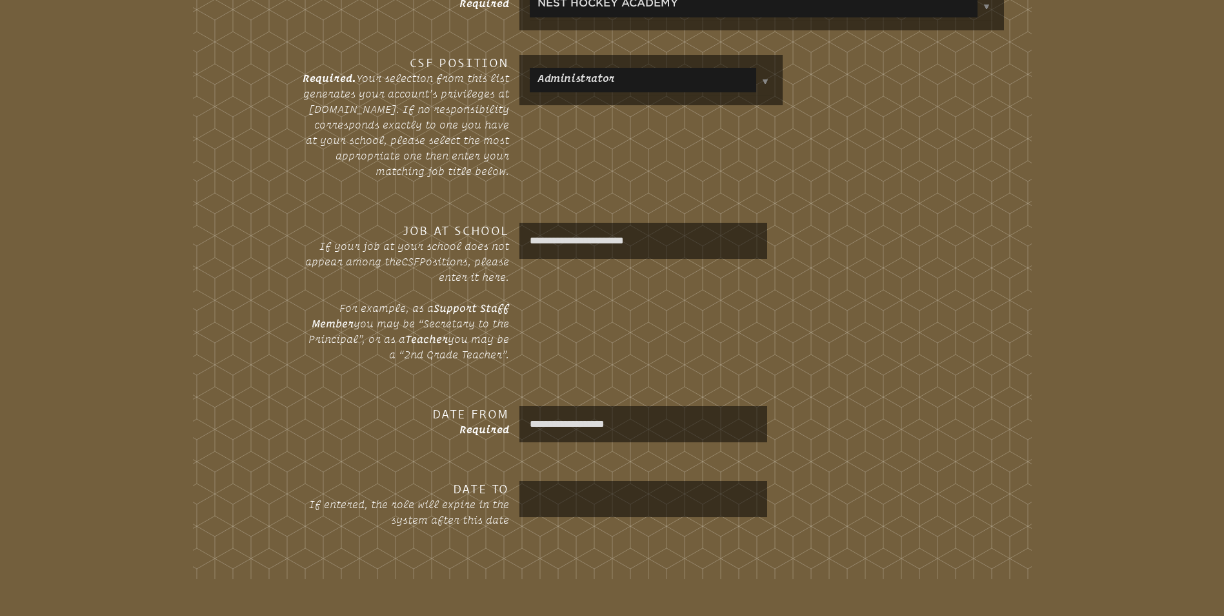  What do you see at coordinates (406, 300) in the screenshot?
I see `p: If your job at your school does not appear among the Positions, please enter it here. For example...` at bounding box center [406, 300].